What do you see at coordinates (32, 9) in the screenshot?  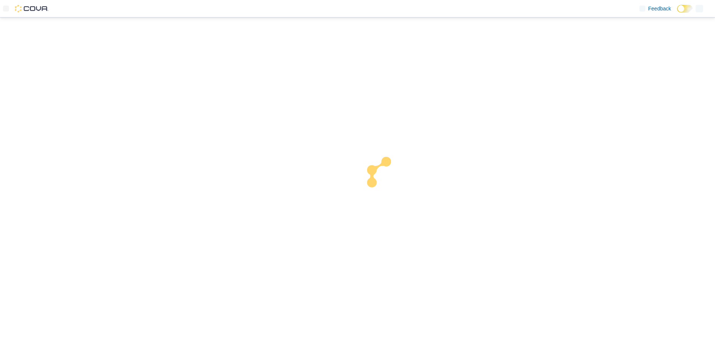 I see `img: Cova` at bounding box center [32, 9].